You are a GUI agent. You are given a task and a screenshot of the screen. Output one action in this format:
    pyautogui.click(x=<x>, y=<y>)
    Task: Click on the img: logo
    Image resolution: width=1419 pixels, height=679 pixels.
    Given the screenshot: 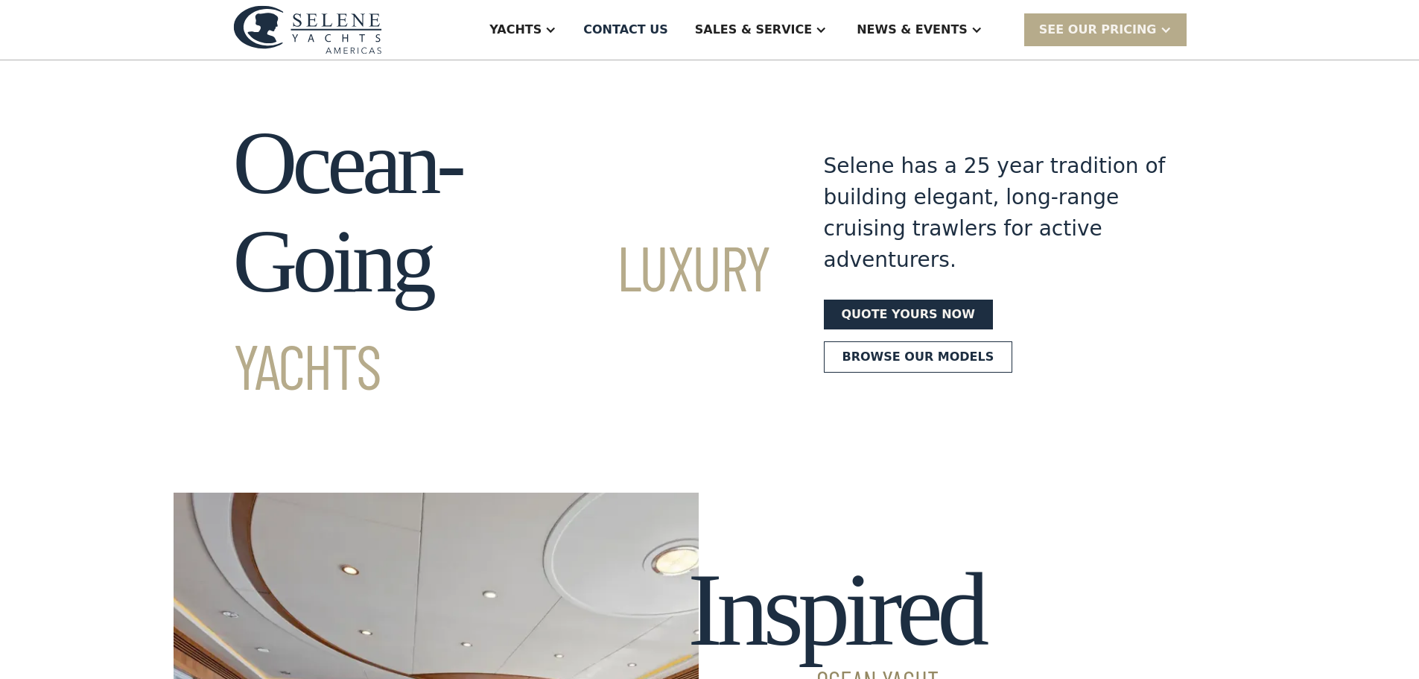 What is the action you would take?
    pyautogui.click(x=308, y=29)
    